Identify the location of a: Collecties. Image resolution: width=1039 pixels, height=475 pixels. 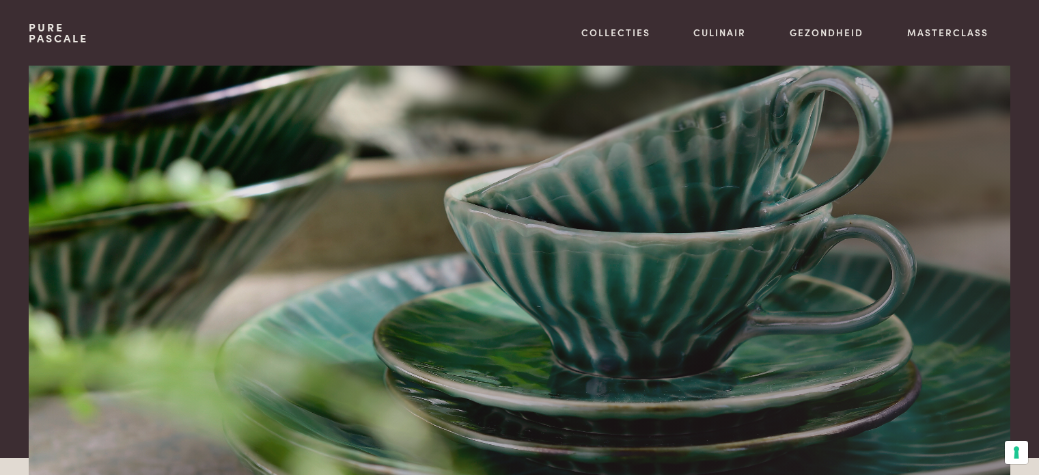
(615, 32).